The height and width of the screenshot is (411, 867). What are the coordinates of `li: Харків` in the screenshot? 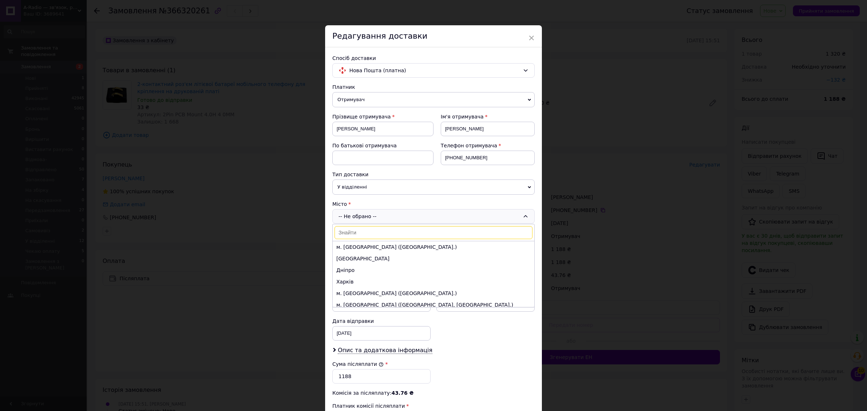 It's located at (433, 282).